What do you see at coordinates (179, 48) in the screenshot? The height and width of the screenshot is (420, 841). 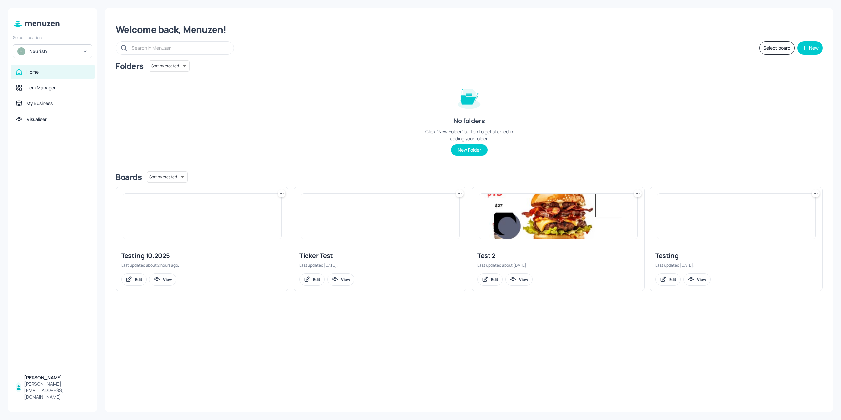 I see `input: Search in Menuzen` at bounding box center [179, 48].